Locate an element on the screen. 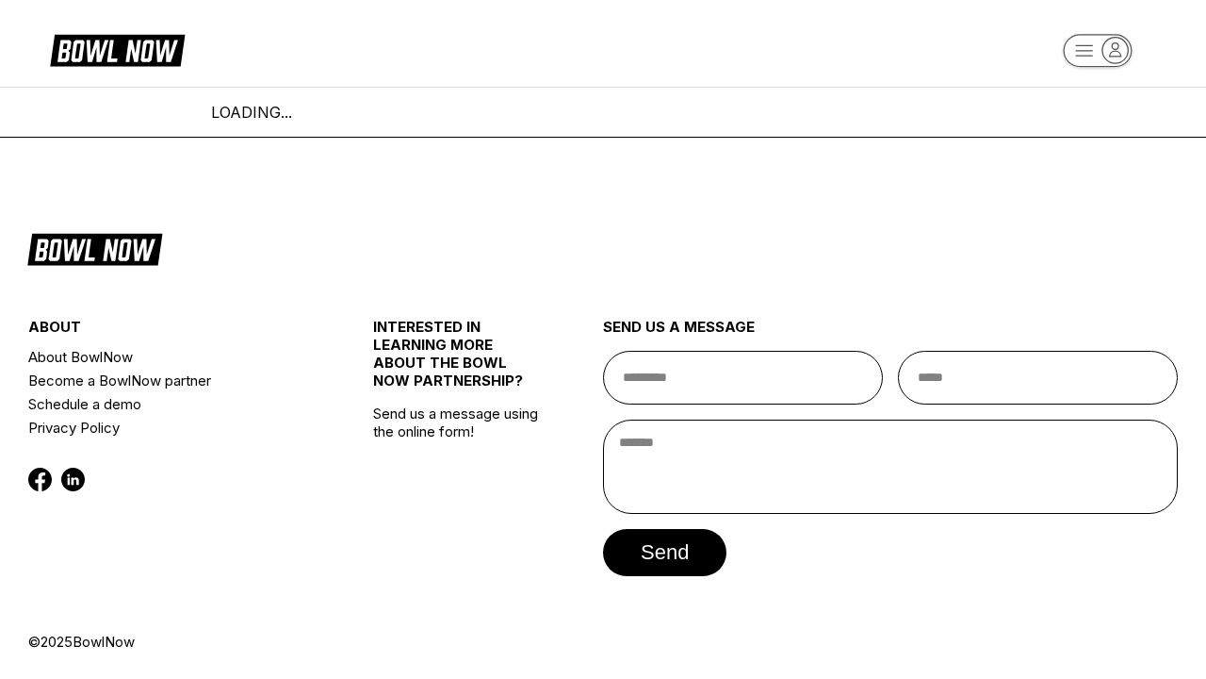  a: Schedule a demo is located at coordinates (172, 403).